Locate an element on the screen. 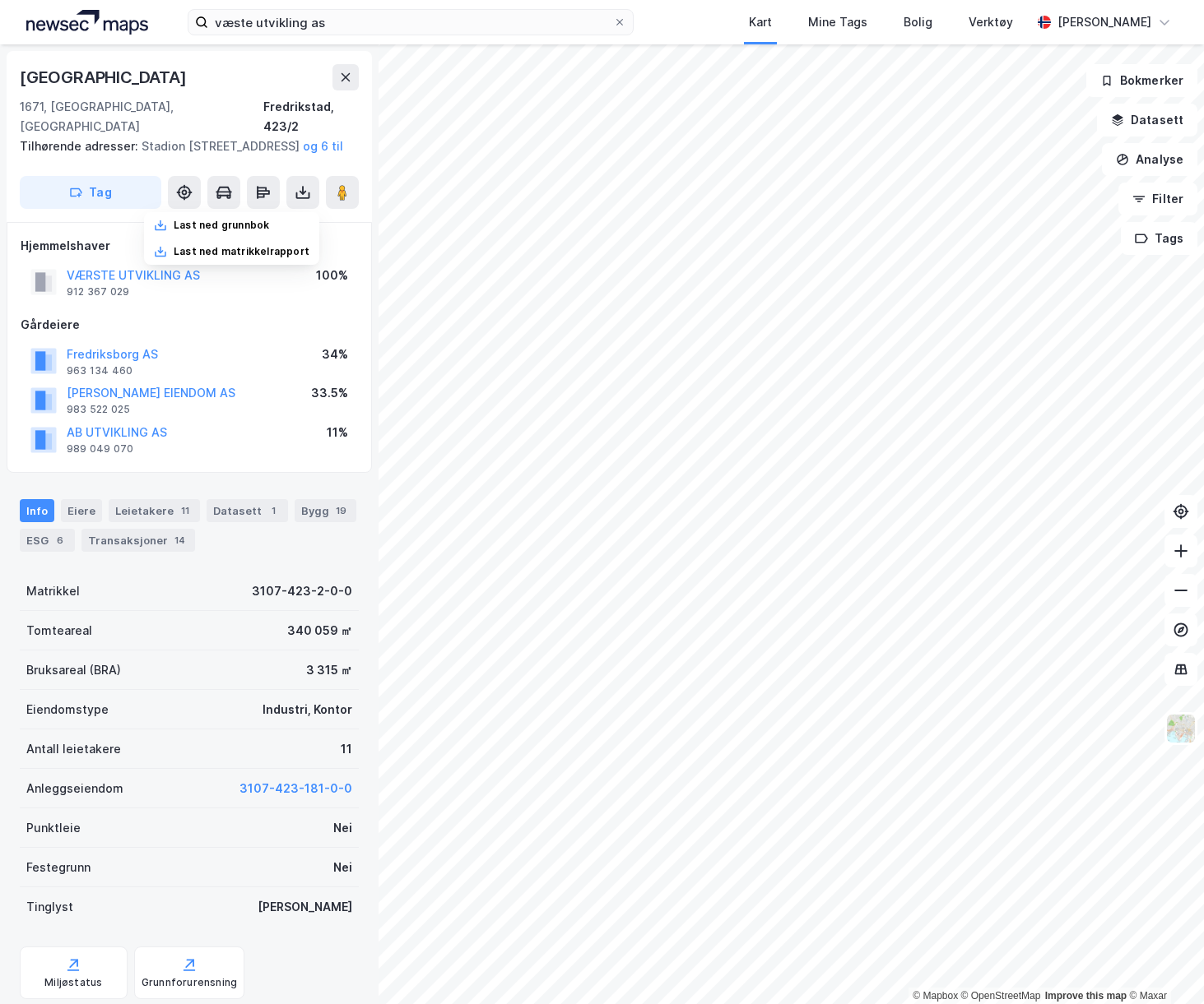 The image size is (1204, 1004). button: Tag is located at coordinates (91, 192).